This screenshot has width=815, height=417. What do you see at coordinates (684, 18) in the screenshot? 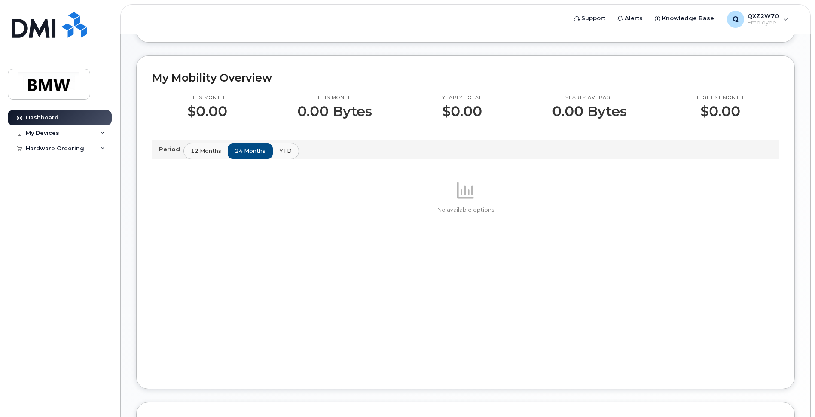
I see `a: Knowledge Base` at bounding box center [684, 18].